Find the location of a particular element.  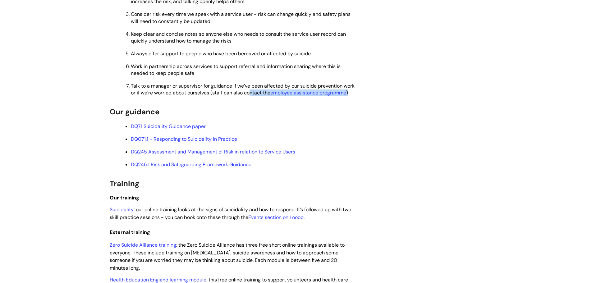

span: Keep clear and concise notes so anyone else who needs to consult the service user record can quic... is located at coordinates (238, 37).